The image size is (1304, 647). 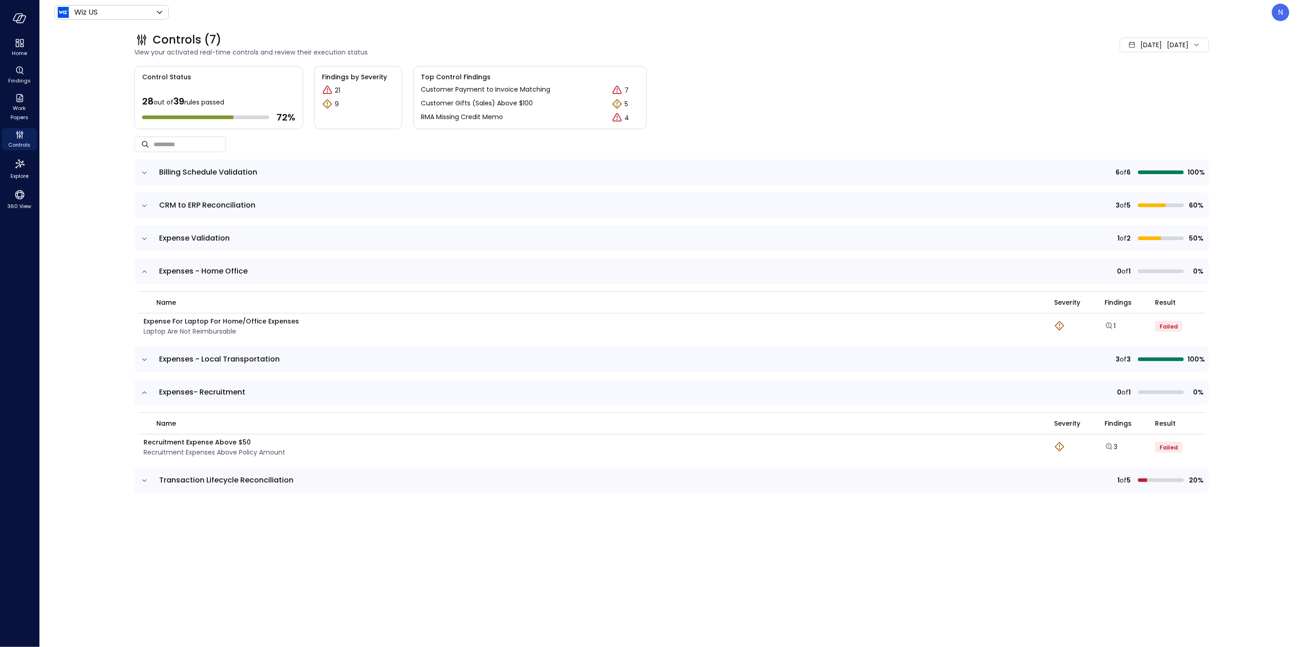 What do you see at coordinates (163, 74) in the screenshot?
I see `span: Control Status` at bounding box center [163, 74].